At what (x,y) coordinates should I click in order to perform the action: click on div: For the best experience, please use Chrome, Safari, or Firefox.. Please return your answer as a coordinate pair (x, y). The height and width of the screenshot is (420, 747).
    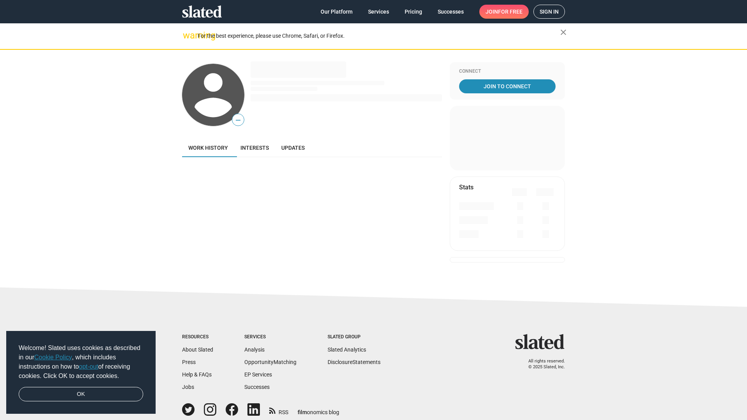
    Looking at the image, I should click on (379, 36).